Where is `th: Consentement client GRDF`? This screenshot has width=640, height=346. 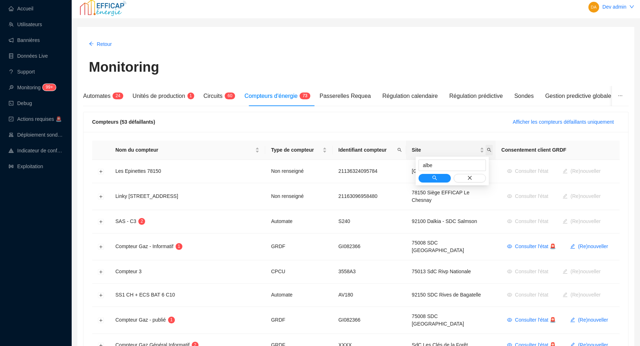
th: Consentement client GRDF is located at coordinates (557, 150).